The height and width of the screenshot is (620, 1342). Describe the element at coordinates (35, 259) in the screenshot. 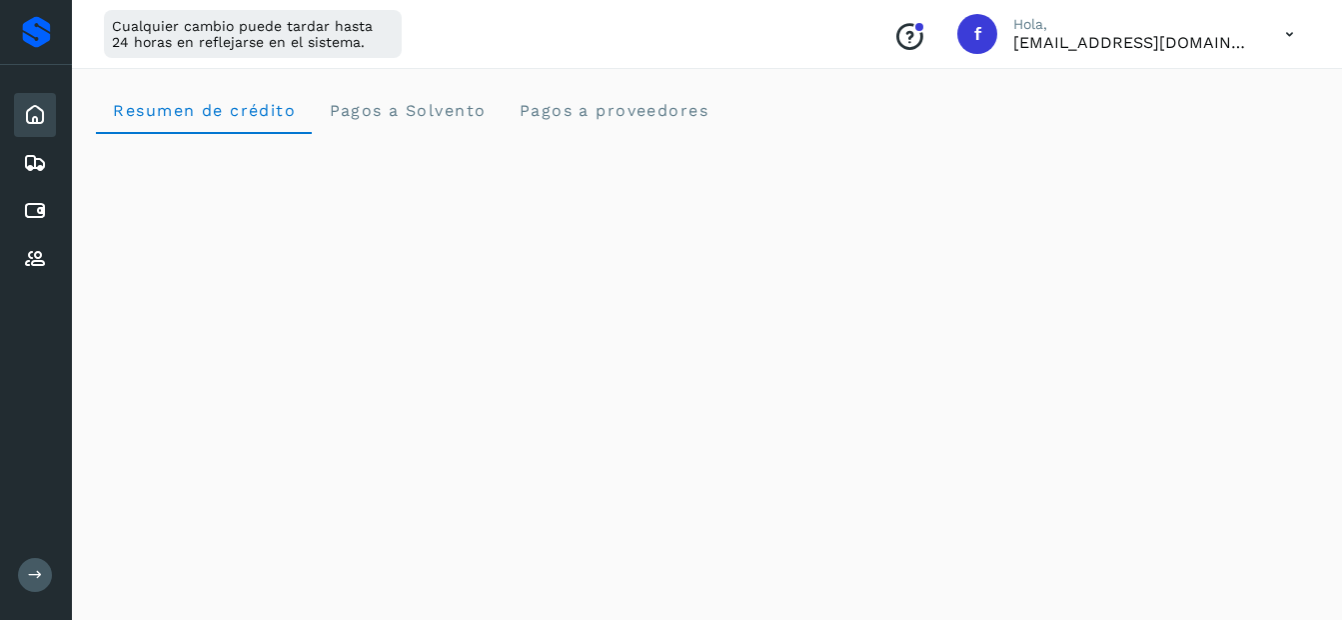

I see `div: Proveedores` at that location.